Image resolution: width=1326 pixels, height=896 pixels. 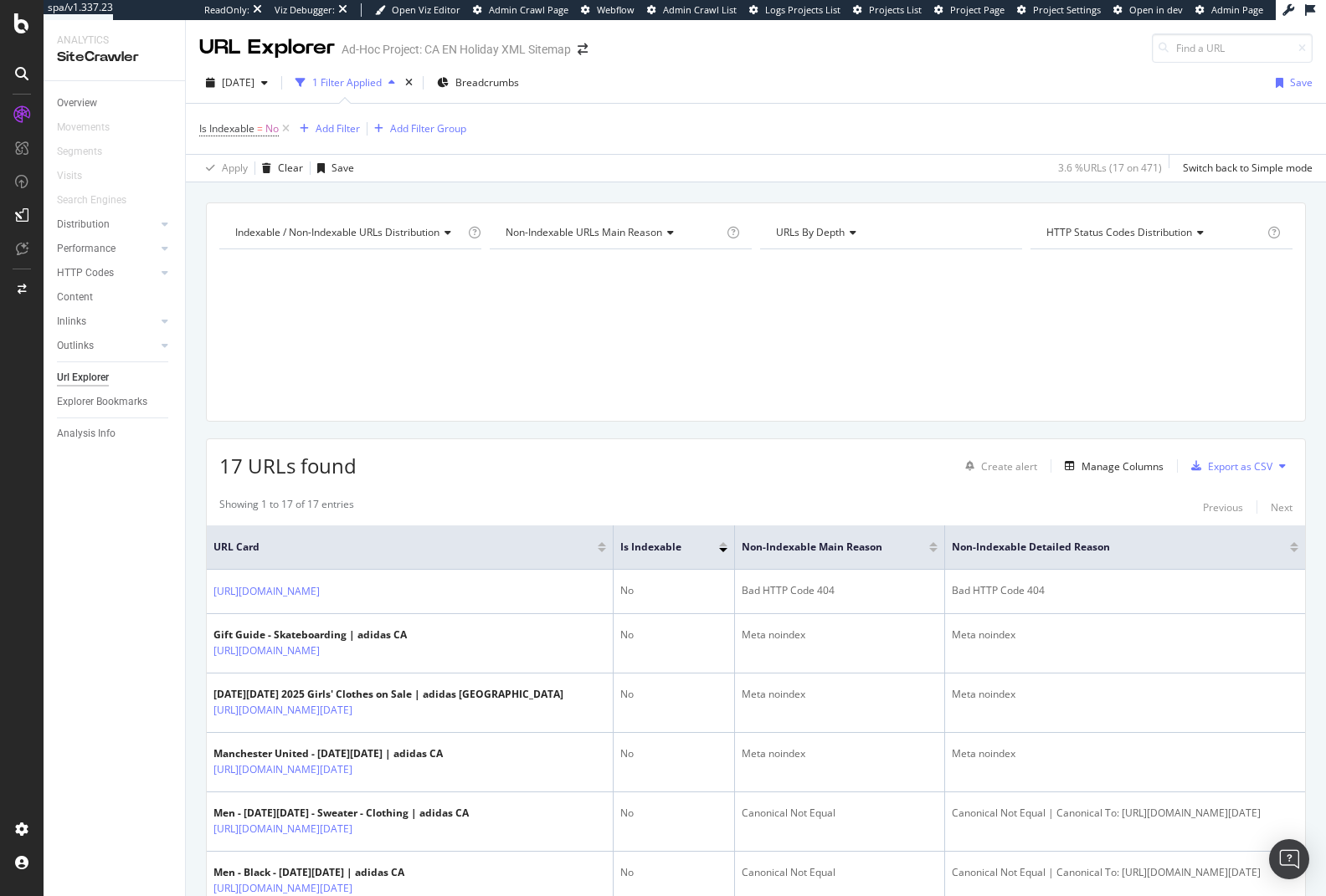 What do you see at coordinates (895, 9) in the screenshot?
I see `span: Projects List` at bounding box center [895, 9].